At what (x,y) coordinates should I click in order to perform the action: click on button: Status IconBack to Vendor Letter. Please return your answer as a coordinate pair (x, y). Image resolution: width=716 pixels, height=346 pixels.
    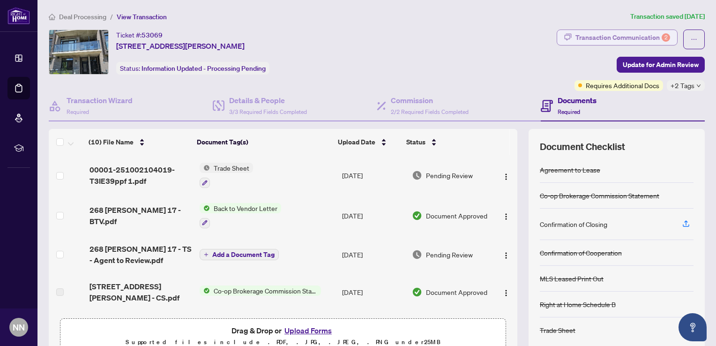
    Looking at the image, I should click on (240, 215).